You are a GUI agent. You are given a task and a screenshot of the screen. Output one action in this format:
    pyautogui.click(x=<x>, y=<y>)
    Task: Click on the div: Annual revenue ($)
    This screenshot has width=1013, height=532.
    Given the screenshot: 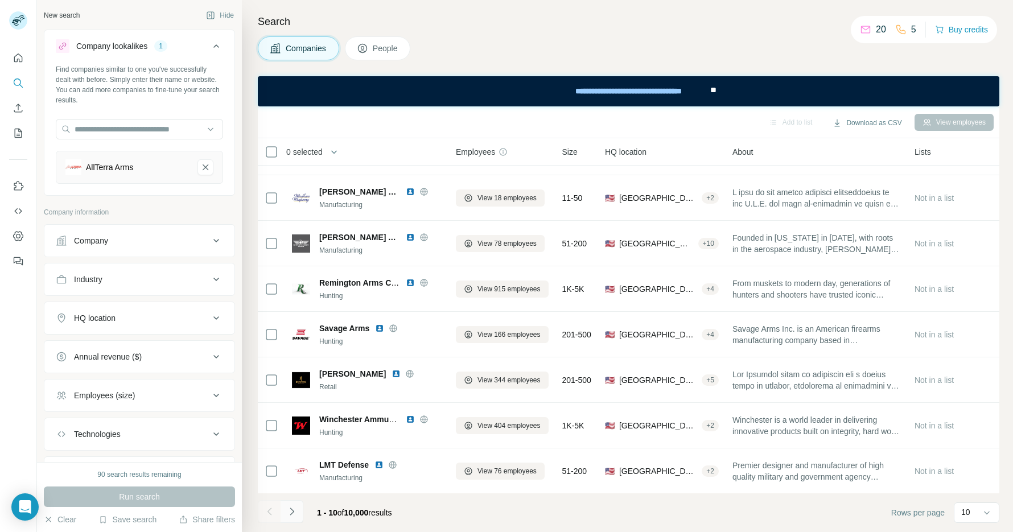 What is the action you would take?
    pyautogui.click(x=108, y=357)
    